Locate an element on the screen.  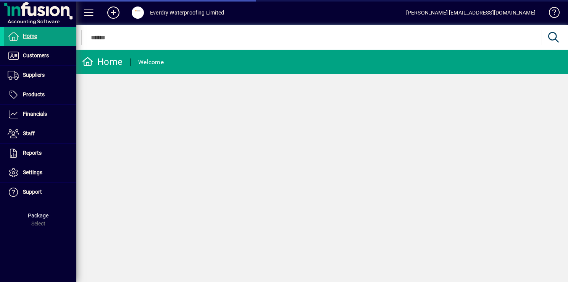
span: Package is located at coordinates (38, 215).